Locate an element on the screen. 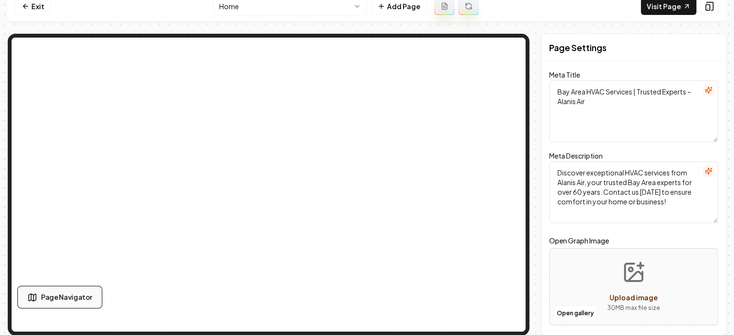 The height and width of the screenshot is (335, 734). button: Page Navigator is located at coordinates (60, 297).